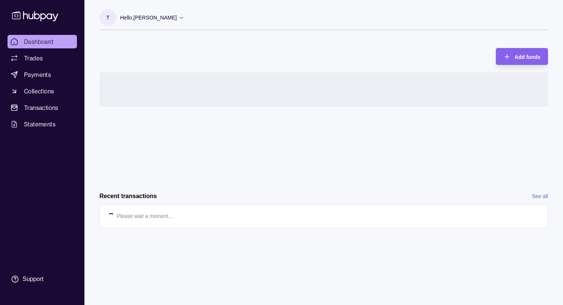 The image size is (563, 305). I want to click on p: Please wait a moment…, so click(145, 216).